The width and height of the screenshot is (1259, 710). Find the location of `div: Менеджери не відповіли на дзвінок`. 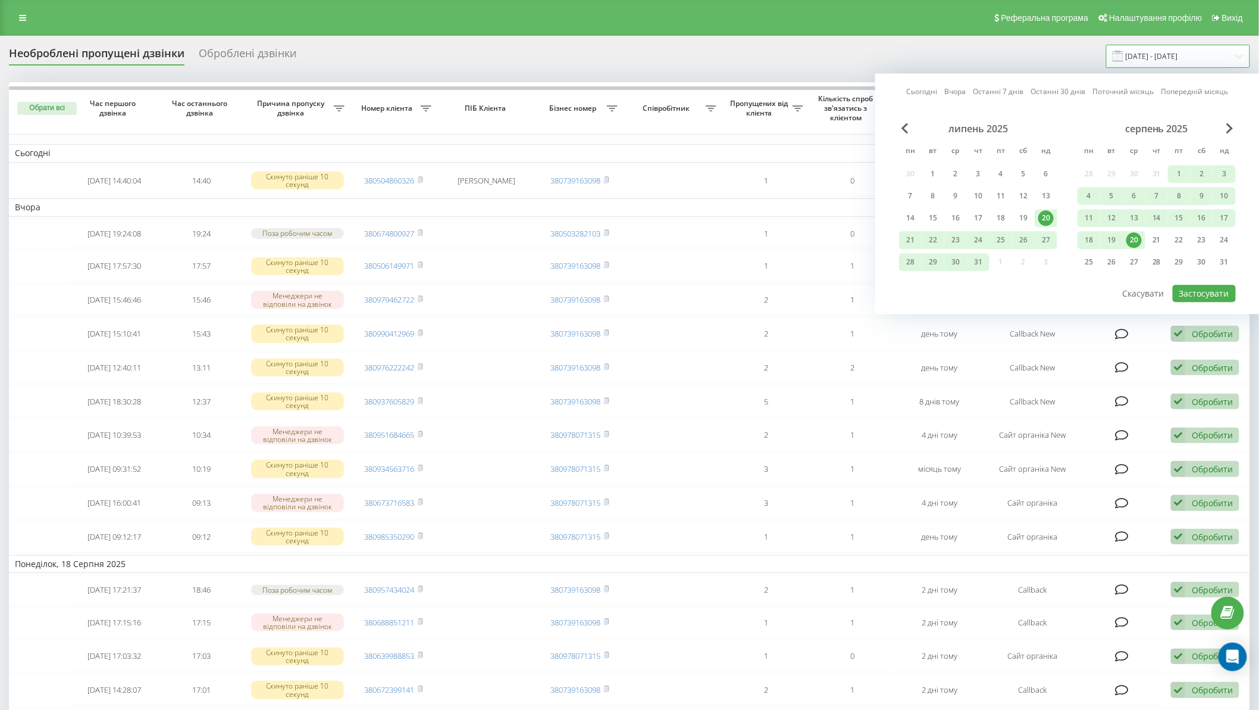

div: Менеджери не відповіли на дзвінок is located at coordinates (298, 502).